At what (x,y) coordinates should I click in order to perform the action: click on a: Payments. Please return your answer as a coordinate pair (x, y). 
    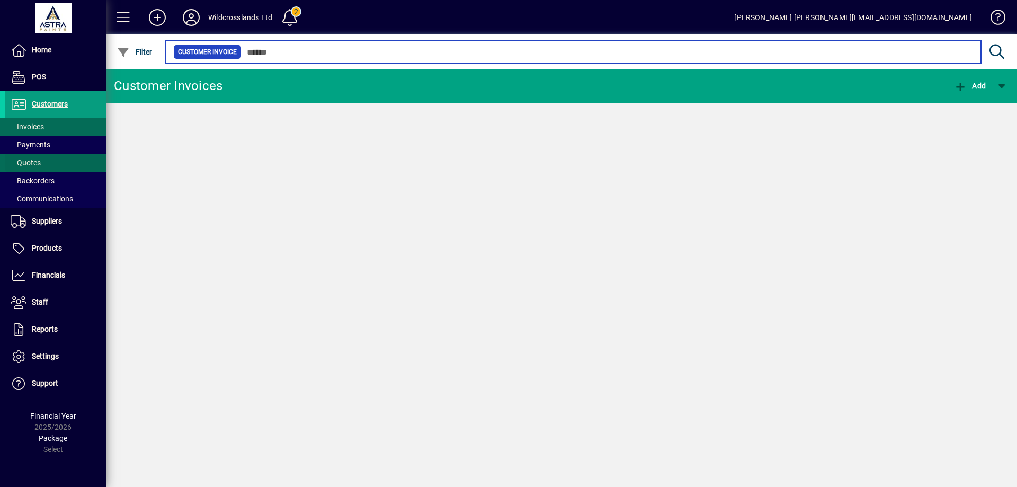
    Looking at the image, I should click on (56, 145).